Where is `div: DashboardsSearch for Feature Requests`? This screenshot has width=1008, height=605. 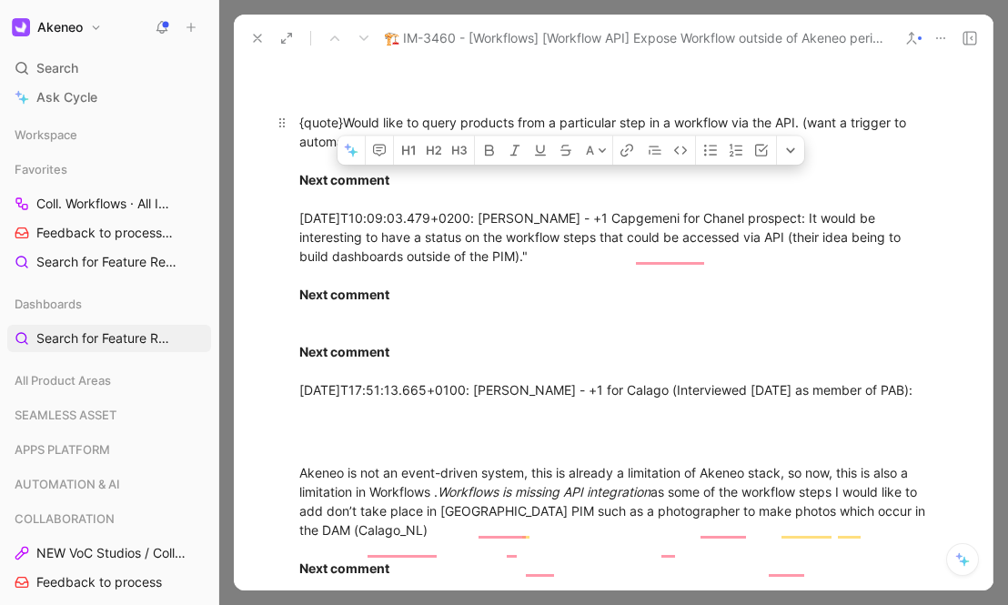 div: DashboardsSearch for Feature Requests is located at coordinates (109, 321).